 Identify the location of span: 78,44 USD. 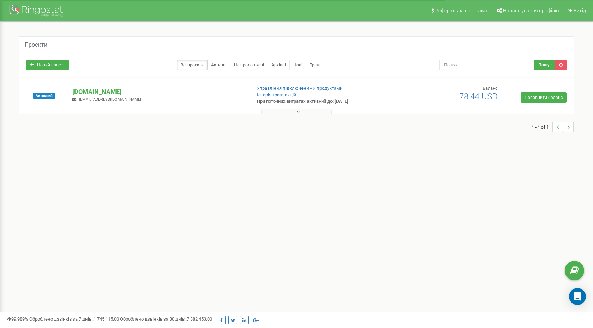
(478, 96).